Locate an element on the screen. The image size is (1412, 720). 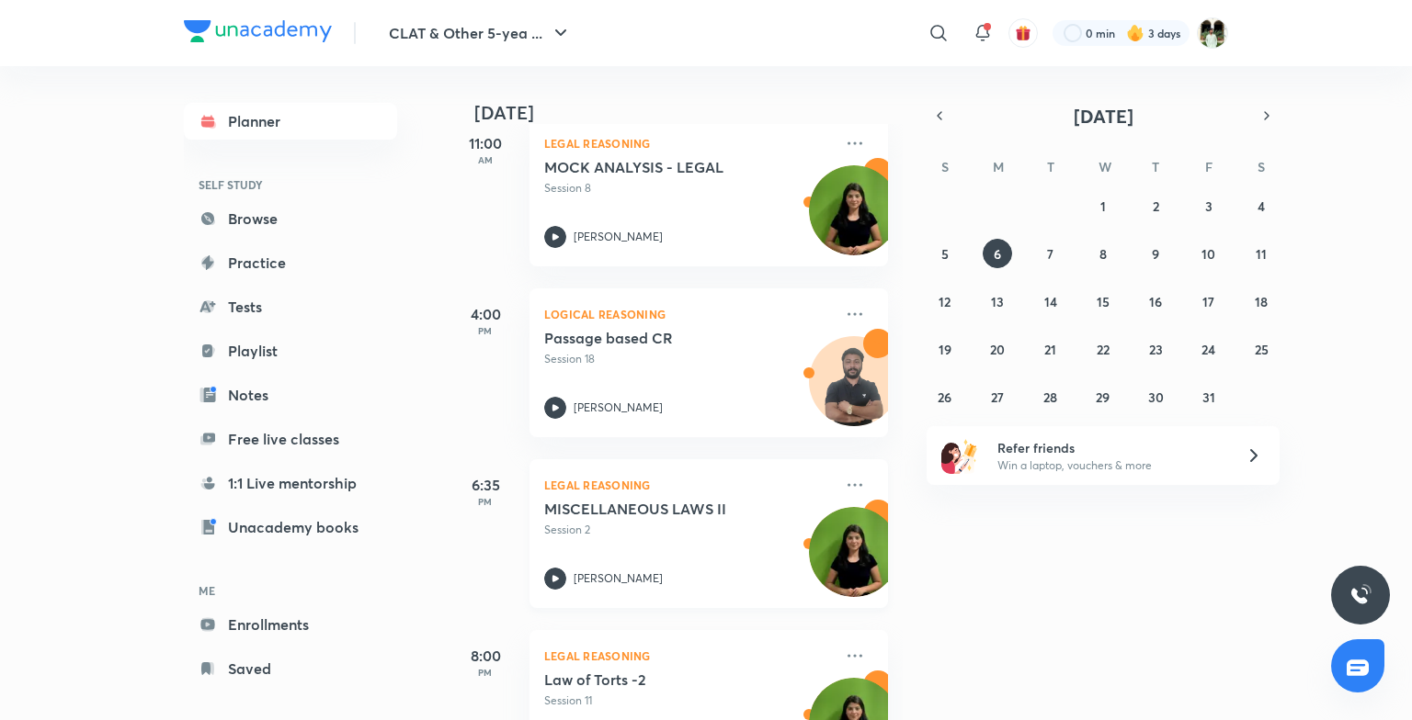
a: Practice is located at coordinates (290, 263).